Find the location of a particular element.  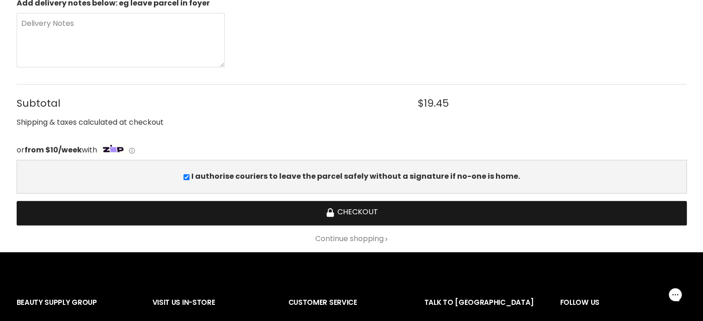

button: Checkout is located at coordinates (352, 213).